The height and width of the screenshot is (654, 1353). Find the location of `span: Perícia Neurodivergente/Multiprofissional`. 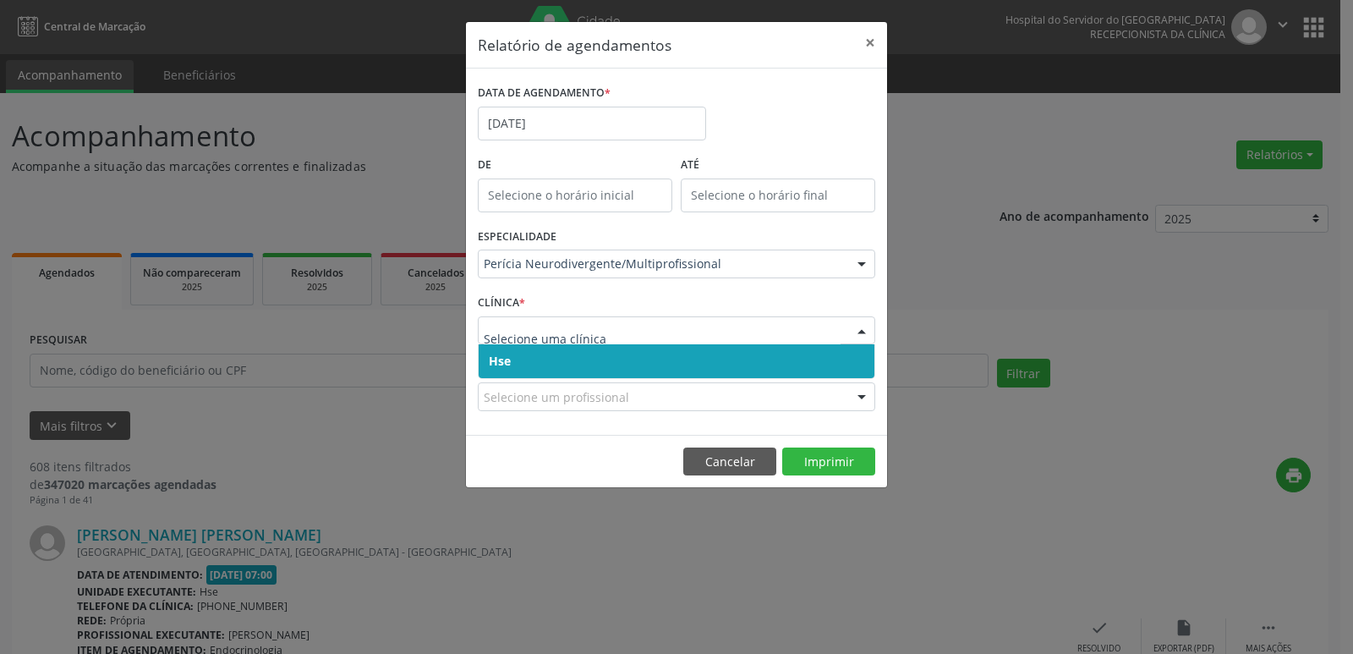

span: Perícia Neurodivergente/Multiprofissional is located at coordinates (662, 264).